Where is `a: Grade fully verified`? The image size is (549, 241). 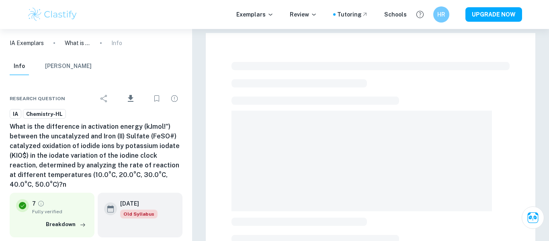 a: Grade fully verified is located at coordinates (41, 203).